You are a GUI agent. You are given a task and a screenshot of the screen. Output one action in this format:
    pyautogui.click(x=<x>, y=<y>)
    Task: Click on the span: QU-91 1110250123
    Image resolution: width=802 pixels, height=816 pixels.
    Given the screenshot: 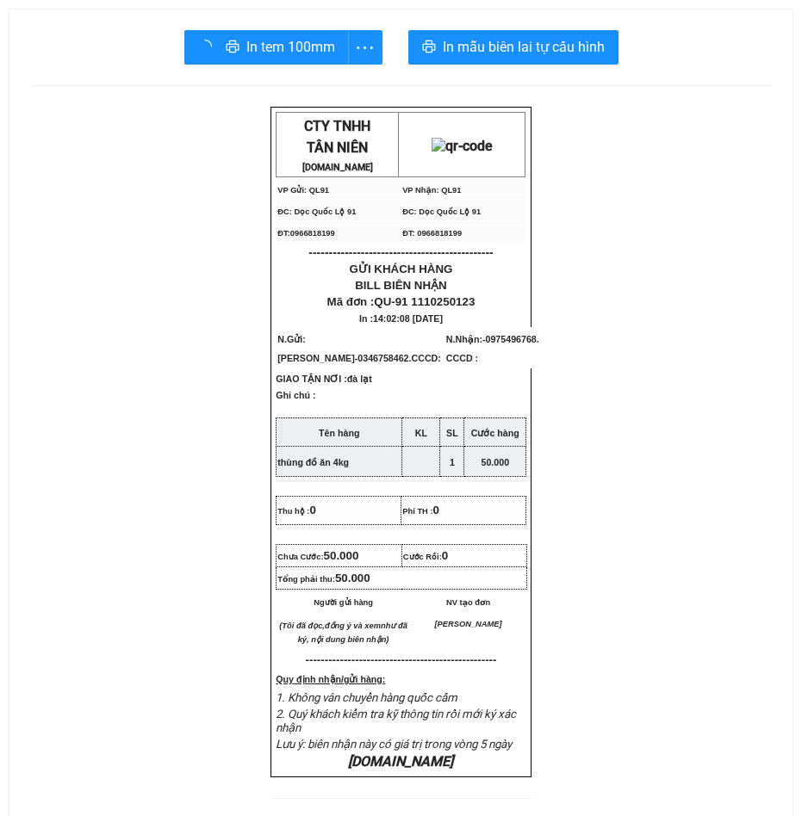 What is the action you would take?
    pyautogui.click(x=424, y=301)
    